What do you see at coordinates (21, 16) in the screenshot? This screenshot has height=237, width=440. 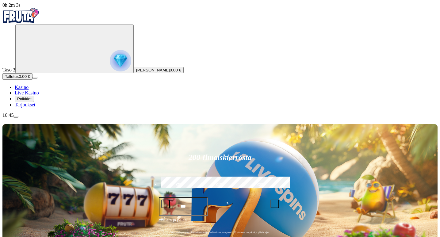 I see `img: Fruta` at bounding box center [21, 16].